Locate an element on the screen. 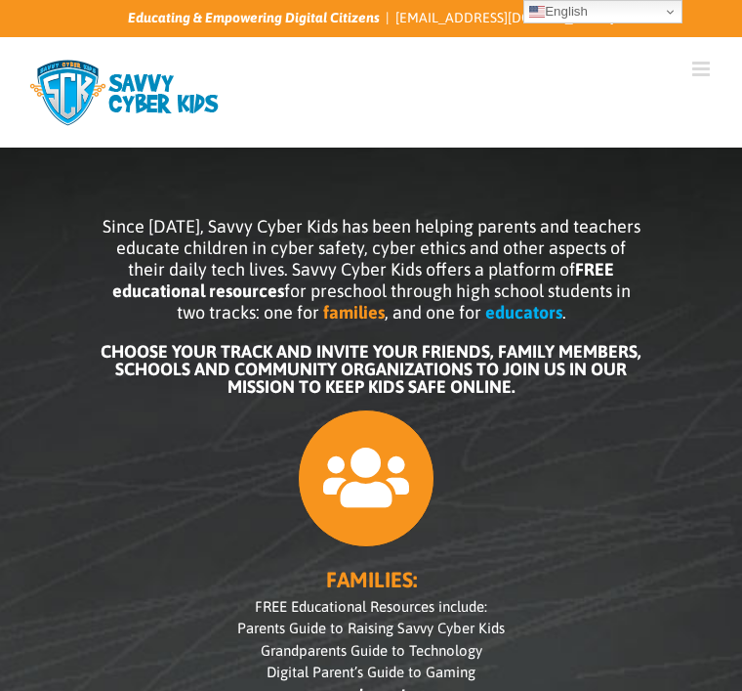 This screenshot has height=691, width=742. i: Educating & Empowering Digital Citizens is located at coordinates (254, 18).